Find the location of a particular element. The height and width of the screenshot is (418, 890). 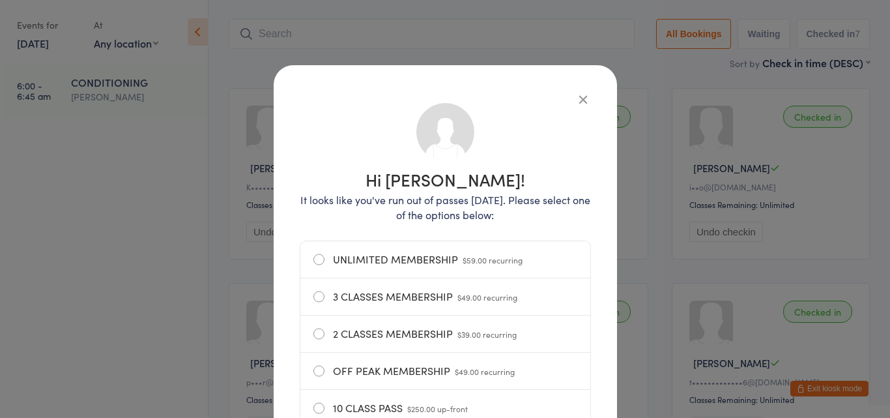

span: $59.00 recurring is located at coordinates (493, 259).